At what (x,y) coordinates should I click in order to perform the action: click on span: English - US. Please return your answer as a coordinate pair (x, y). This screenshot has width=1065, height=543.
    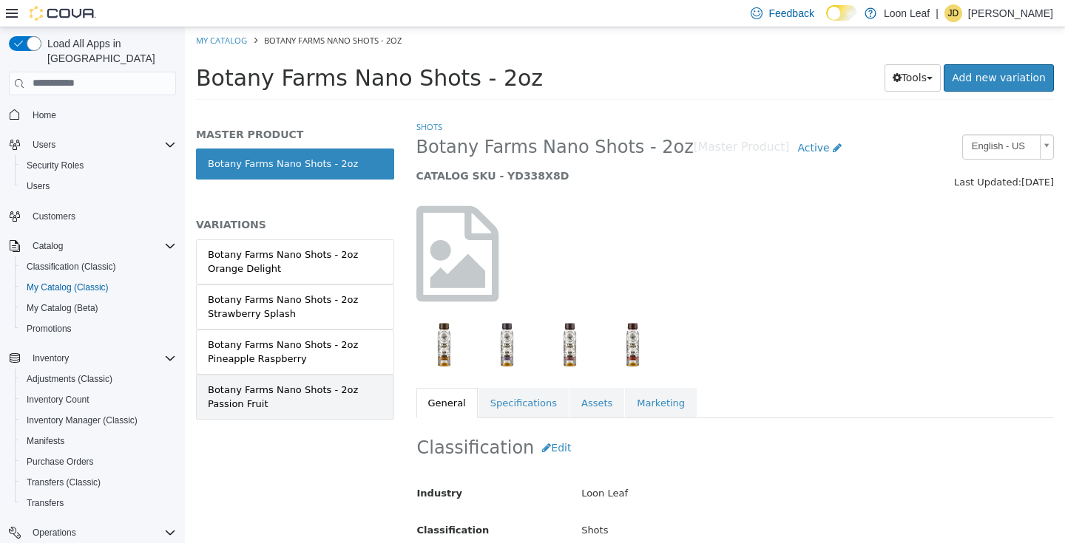
    Looking at the image, I should click on (813, 119).